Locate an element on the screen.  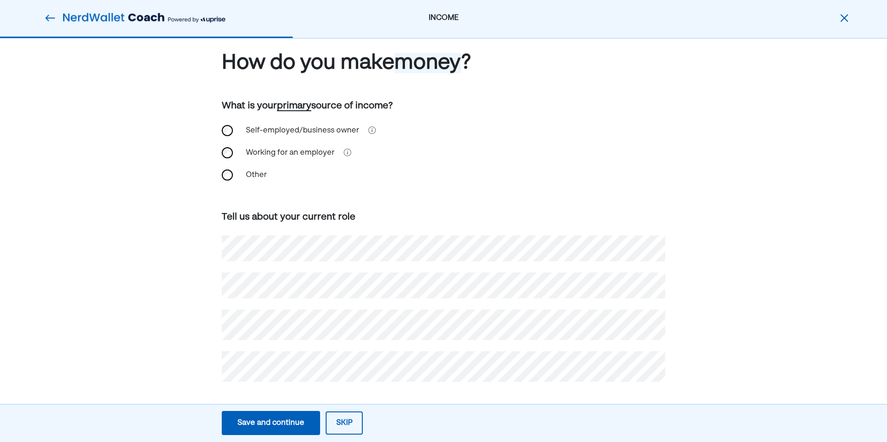
button: Save and continue is located at coordinates (271, 423).